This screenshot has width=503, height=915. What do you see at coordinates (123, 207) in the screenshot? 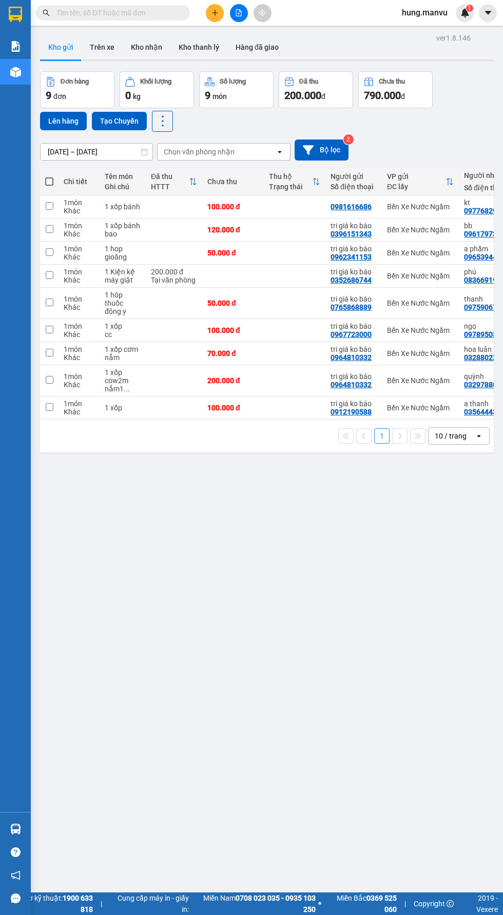
I see `div: 1 xốp bánh` at bounding box center [123, 207].